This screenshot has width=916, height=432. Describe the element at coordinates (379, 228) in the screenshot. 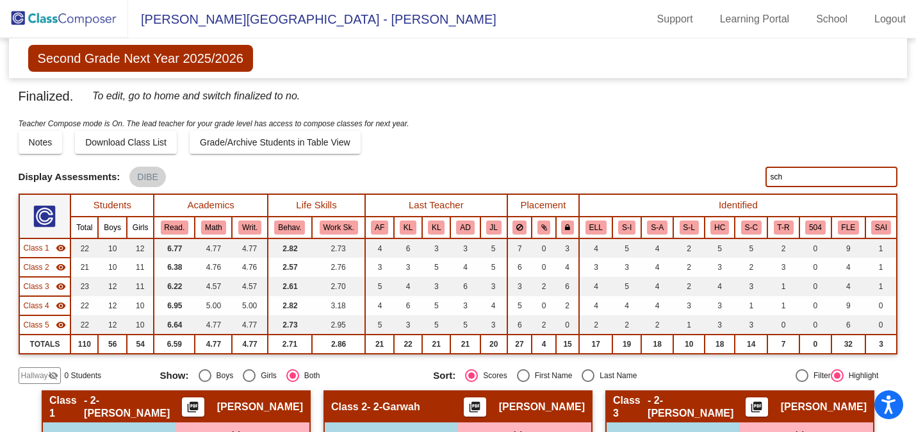

I see `th: Ashley Fechter` at that location.